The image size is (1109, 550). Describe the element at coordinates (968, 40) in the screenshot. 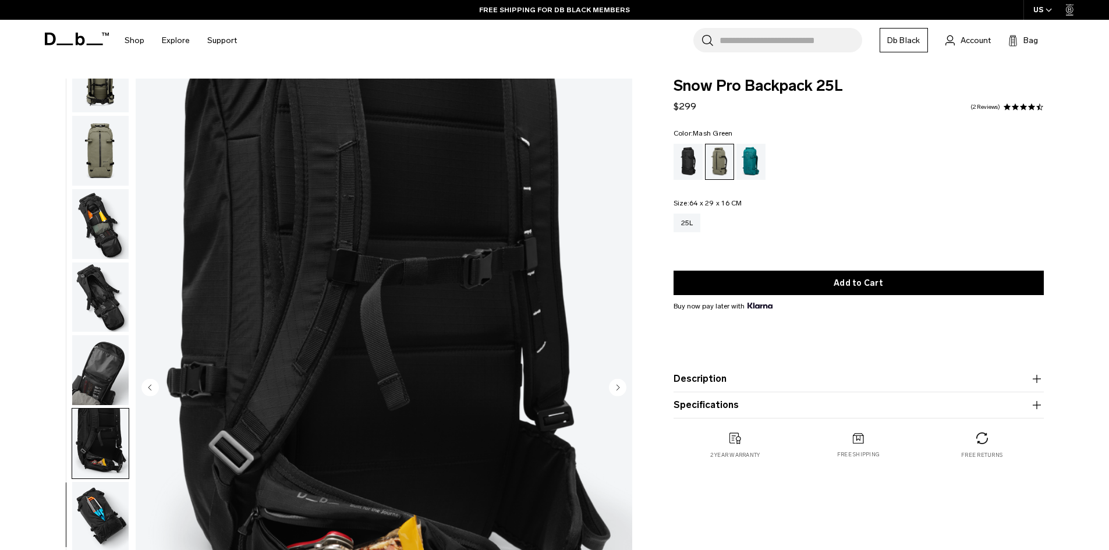

I see `a: Account` at that location.